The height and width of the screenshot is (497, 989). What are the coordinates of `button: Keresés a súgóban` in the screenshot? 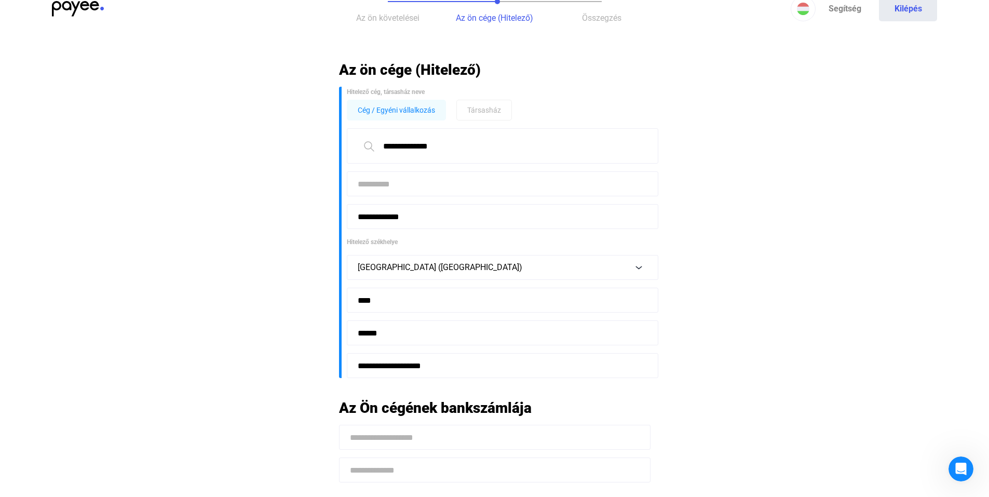 It's located at (104, 199).